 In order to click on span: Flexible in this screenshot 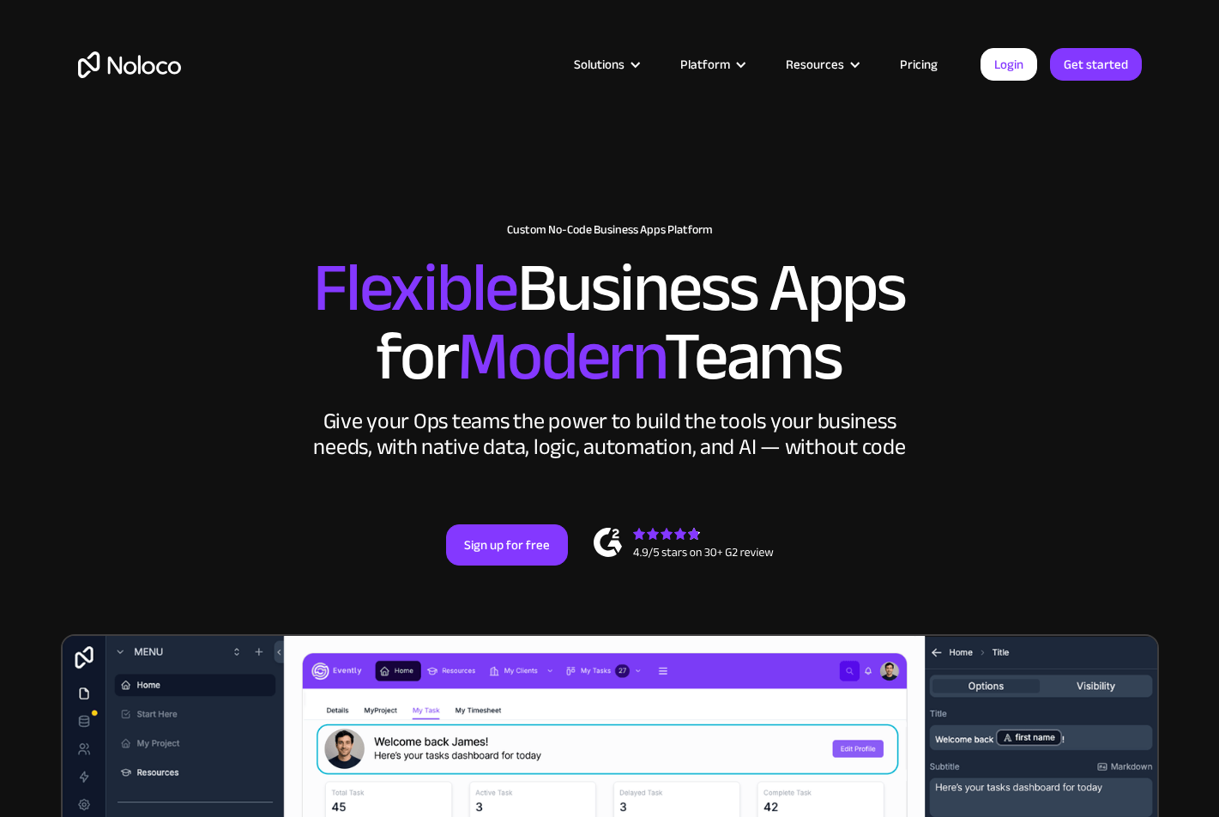, I will do `click(415, 287)`.